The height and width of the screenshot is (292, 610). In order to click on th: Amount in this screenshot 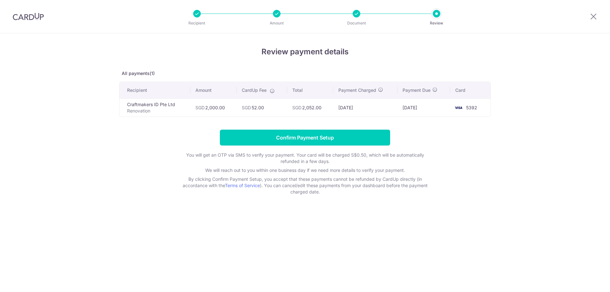, I will do `click(214, 90)`.